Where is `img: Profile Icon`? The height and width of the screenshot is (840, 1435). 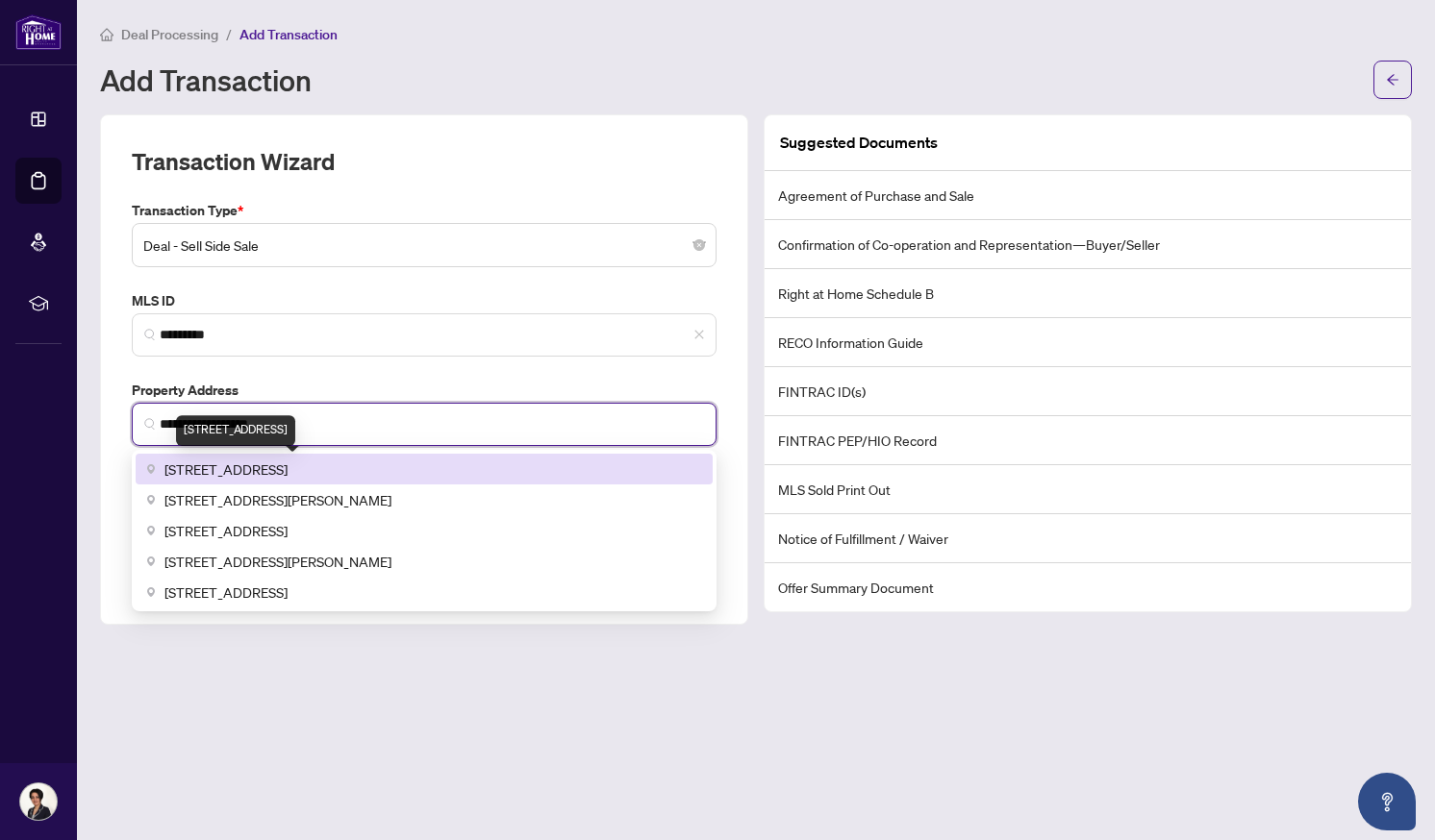
img: Profile Icon is located at coordinates (38, 802).